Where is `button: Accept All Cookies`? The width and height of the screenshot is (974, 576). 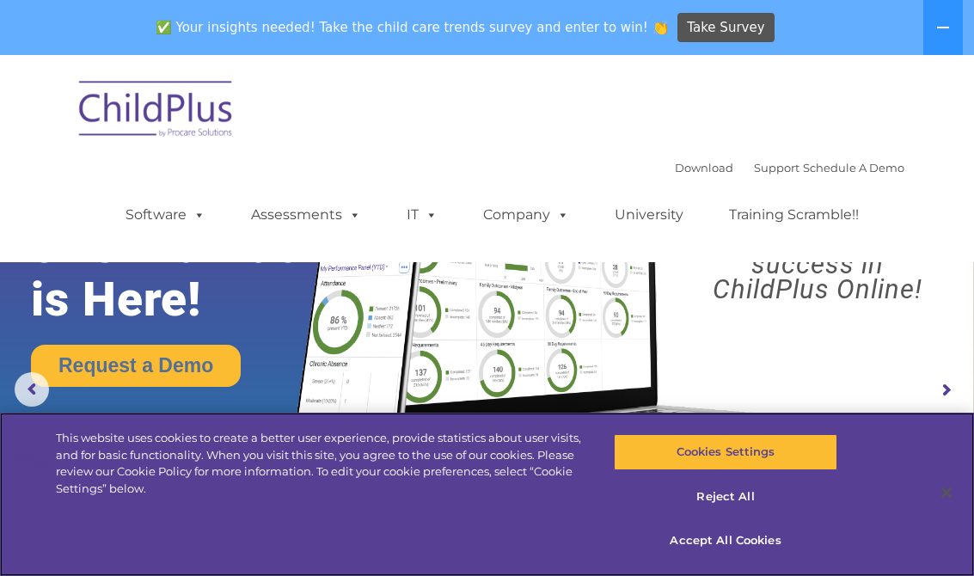
button: Accept All Cookies is located at coordinates (726, 541).